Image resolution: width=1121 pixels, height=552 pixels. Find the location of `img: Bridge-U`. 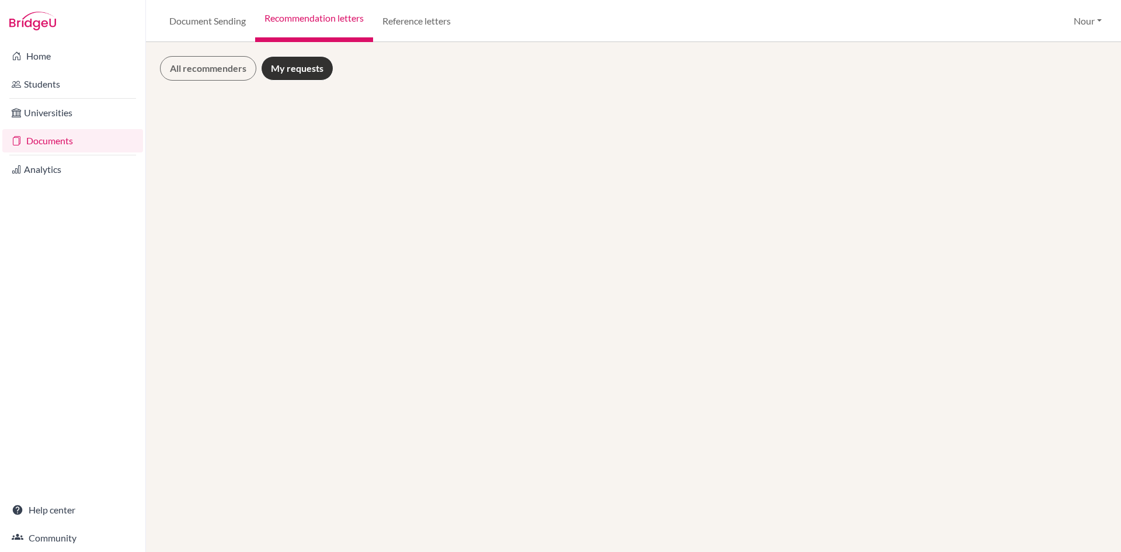

img: Bridge-U is located at coordinates (33, 21).